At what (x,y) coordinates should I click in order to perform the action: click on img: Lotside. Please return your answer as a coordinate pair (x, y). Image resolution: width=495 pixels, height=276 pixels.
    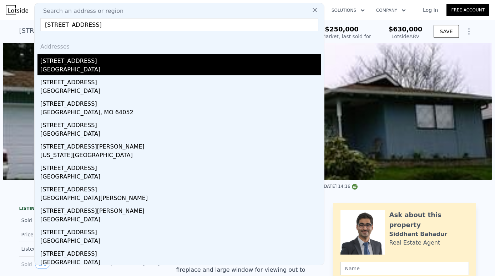
    Looking at the image, I should click on (17, 10).